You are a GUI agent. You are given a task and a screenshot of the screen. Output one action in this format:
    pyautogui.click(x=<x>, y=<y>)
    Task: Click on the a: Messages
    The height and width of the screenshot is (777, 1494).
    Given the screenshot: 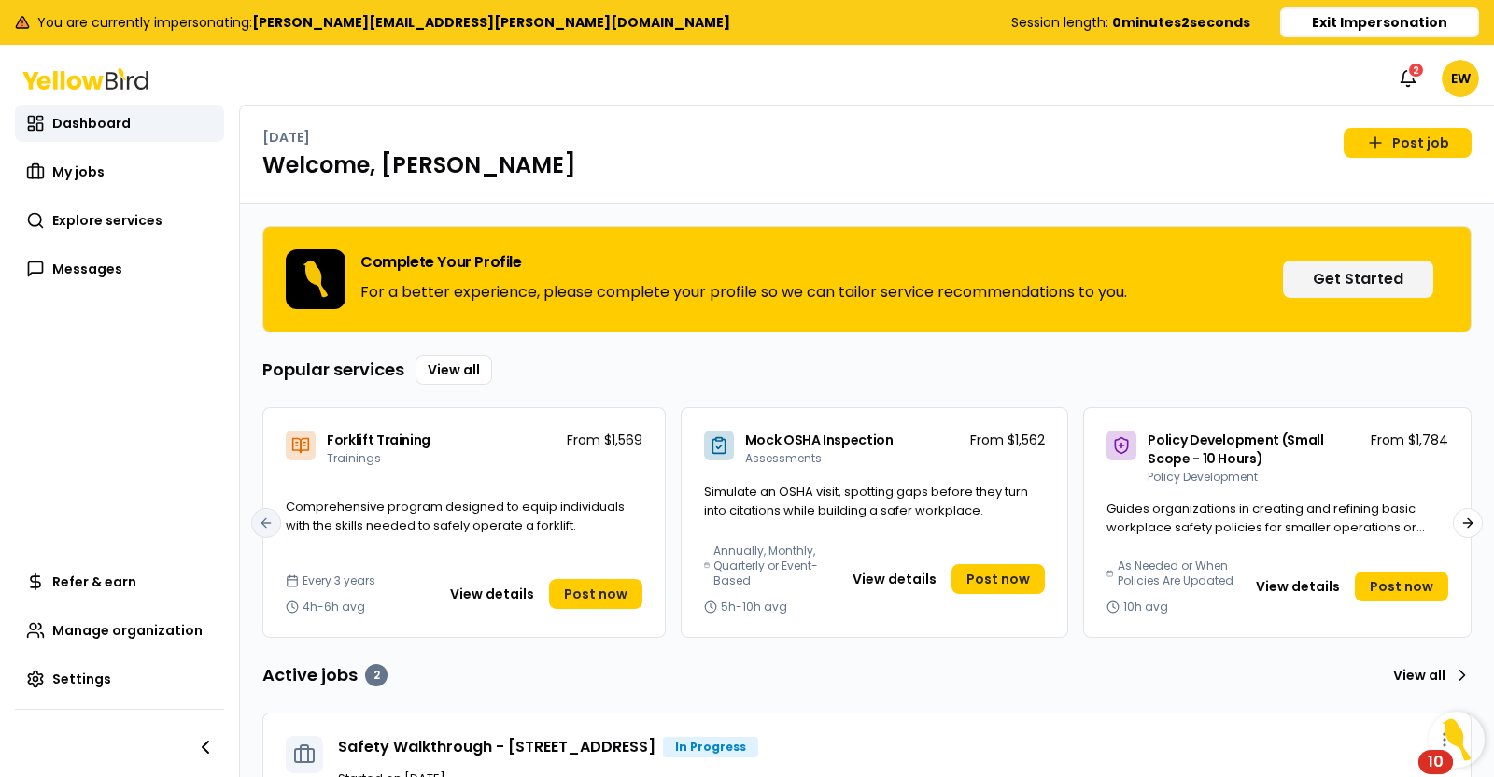 What is the action you would take?
    pyautogui.click(x=120, y=269)
    